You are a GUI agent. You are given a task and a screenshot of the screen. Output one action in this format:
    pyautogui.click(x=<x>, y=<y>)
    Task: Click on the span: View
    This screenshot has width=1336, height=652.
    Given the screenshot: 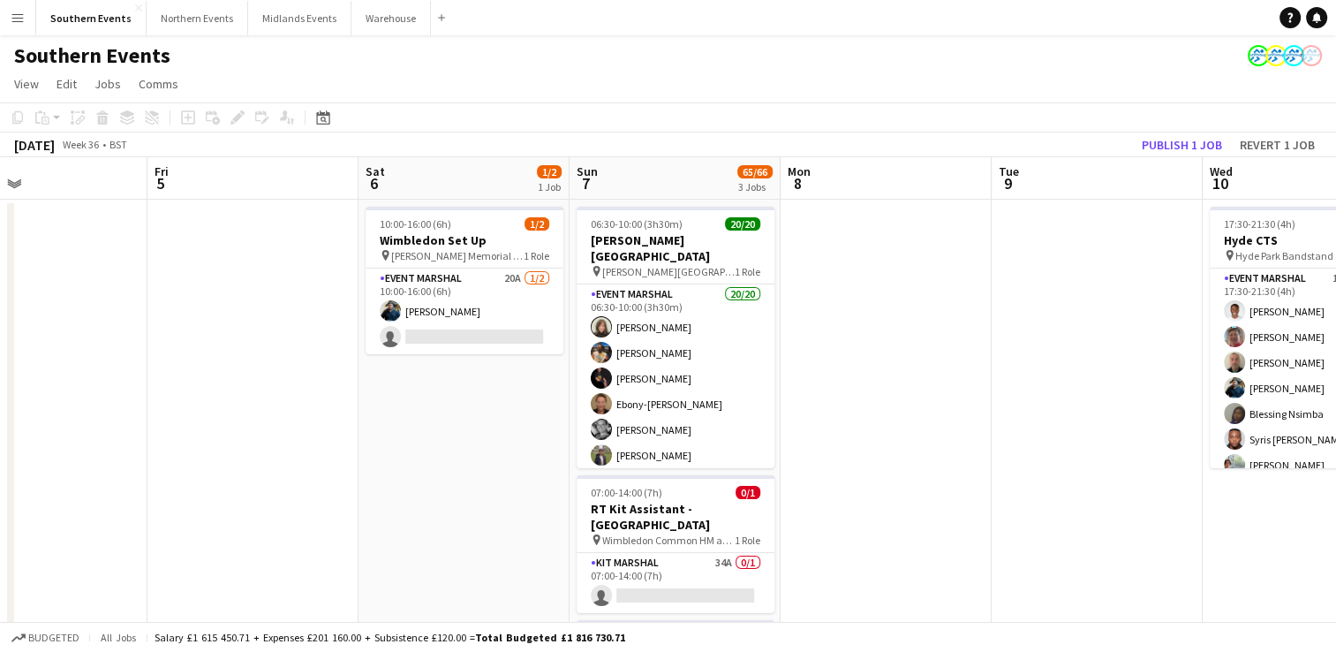 What is the action you would take?
    pyautogui.click(x=26, y=84)
    